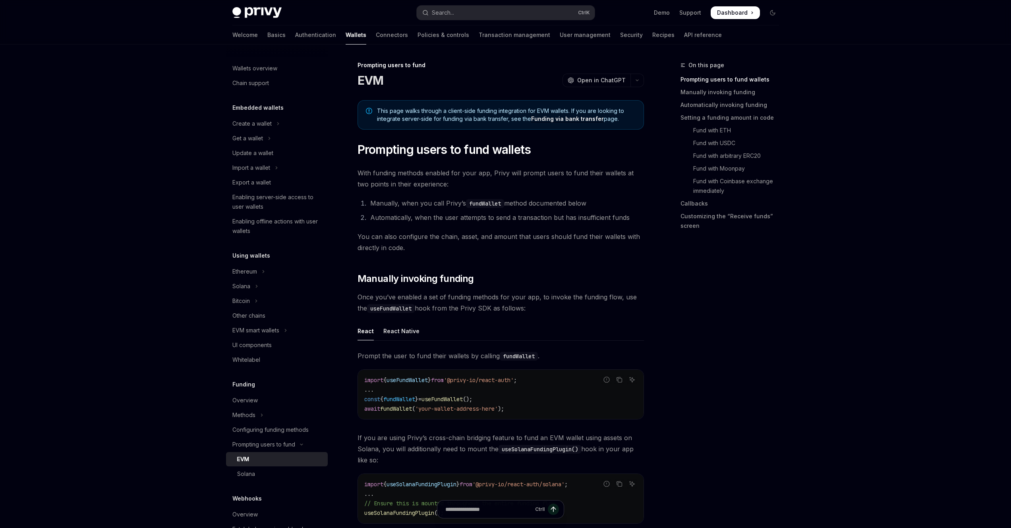 The height and width of the screenshot is (528, 1011). What do you see at coordinates (249, 316) in the screenshot?
I see `div: Other chains` at bounding box center [249, 316].